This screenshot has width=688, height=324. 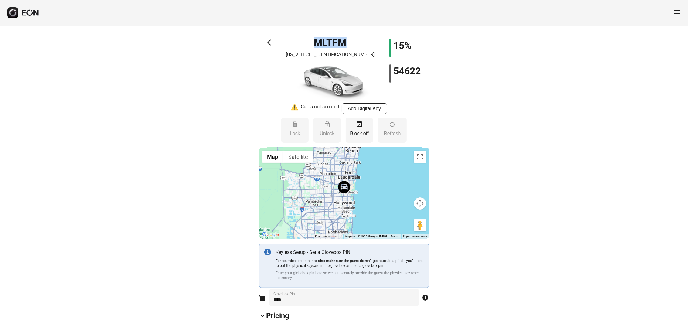 I want to click on span: menu, so click(x=677, y=12).